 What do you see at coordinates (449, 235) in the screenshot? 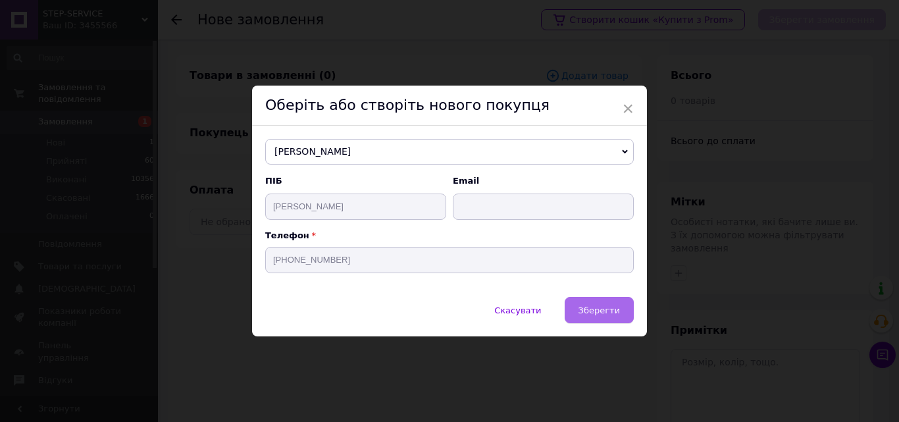
I see `p: Телефон` at bounding box center [449, 235].